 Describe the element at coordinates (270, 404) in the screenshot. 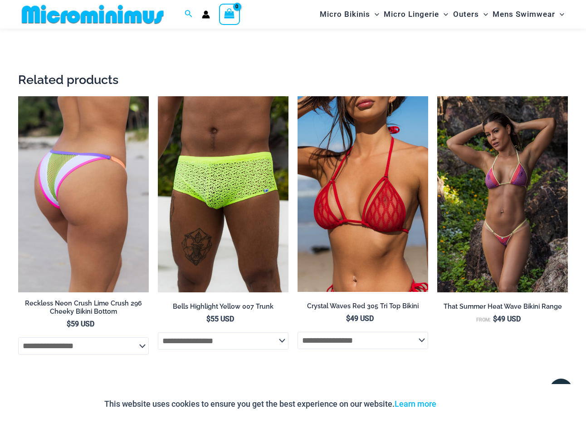

I see `p: This website uses cookies to ensure you get the best experience on our website.` at that location.